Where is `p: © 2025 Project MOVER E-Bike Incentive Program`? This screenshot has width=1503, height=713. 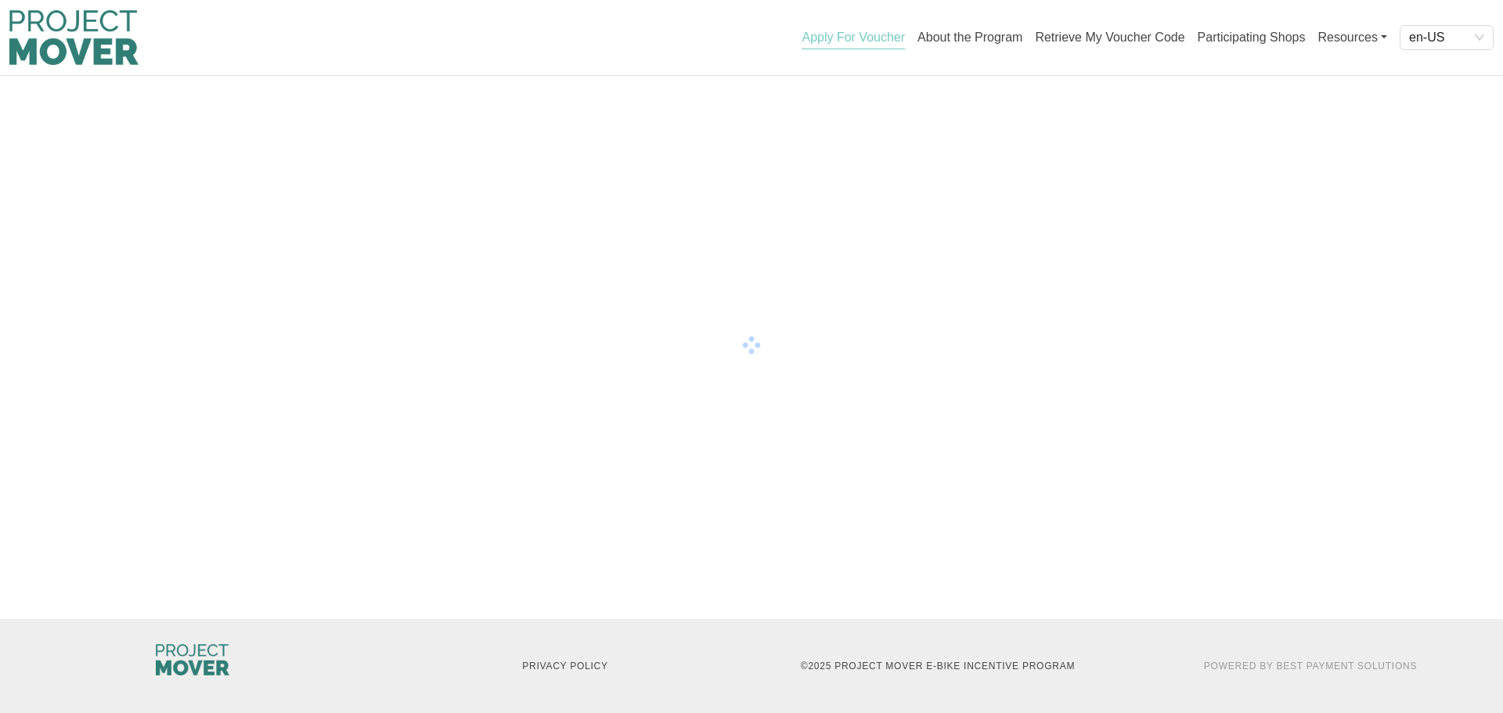 p: © 2025 Project MOVER E-Bike Incentive Program is located at coordinates (938, 666).